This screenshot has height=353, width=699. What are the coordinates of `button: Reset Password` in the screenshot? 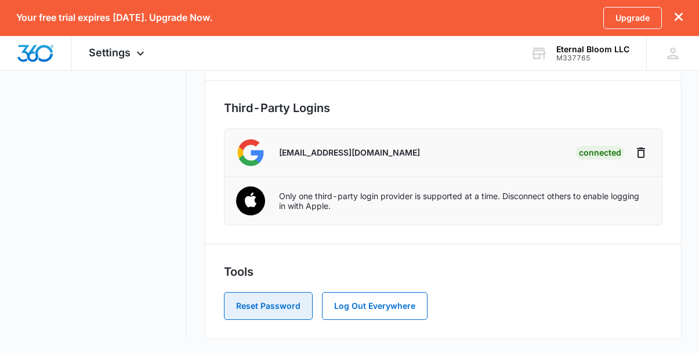 It's located at (268, 306).